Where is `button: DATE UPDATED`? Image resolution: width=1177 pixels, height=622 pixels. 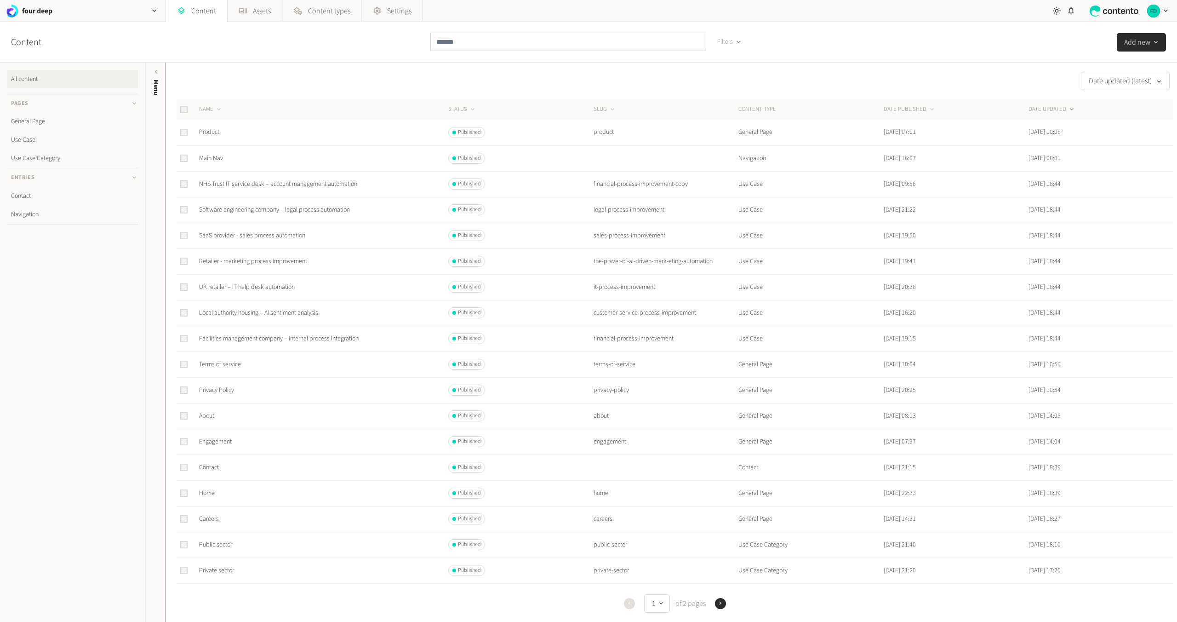 button: DATE UPDATED is located at coordinates (1052, 109).